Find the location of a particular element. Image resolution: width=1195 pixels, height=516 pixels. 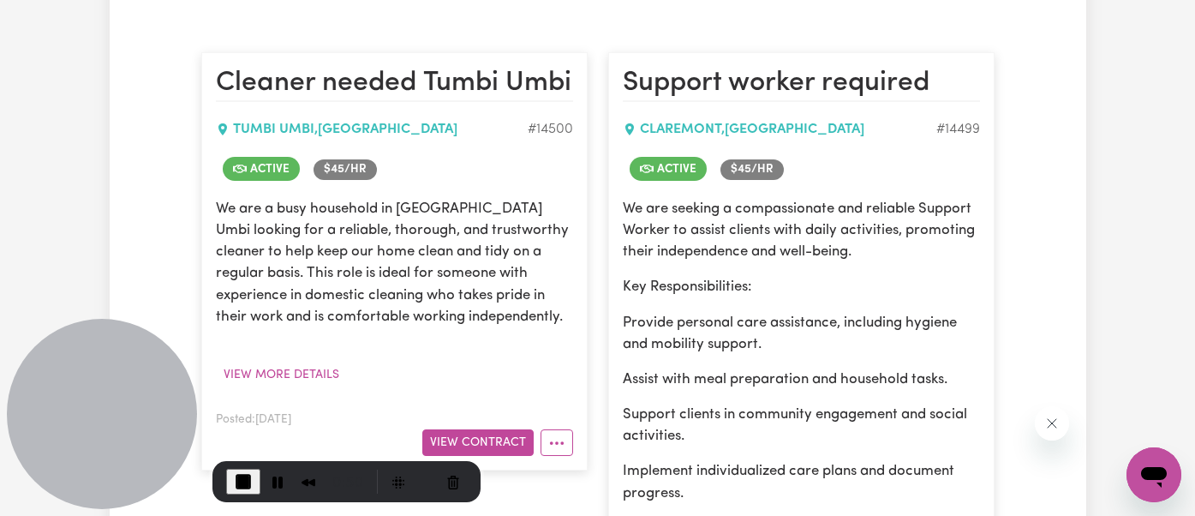

h2: Cleaner needed Tumbi Umbi is located at coordinates (394, 84).